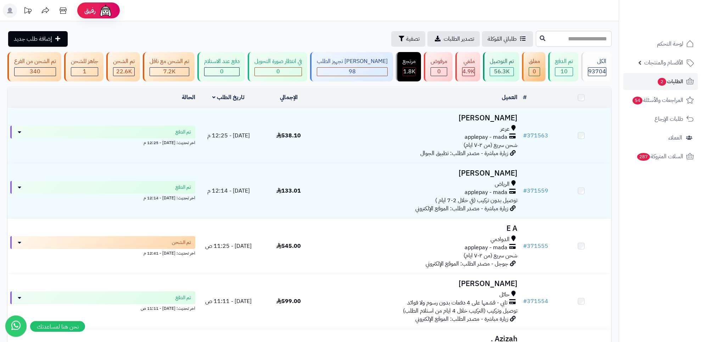 The width and height of the screenshot is (702, 342). I want to click on h3: E A, so click(419, 228).